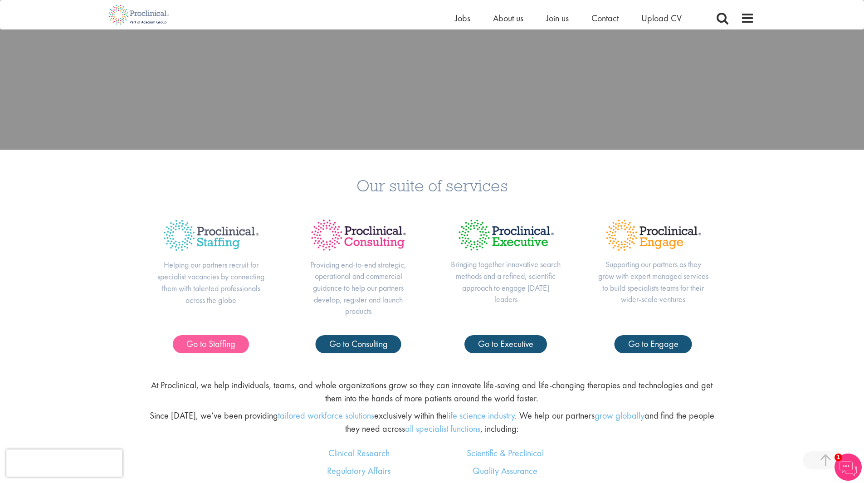 This screenshot has height=483, width=864. Describe the element at coordinates (358, 288) in the screenshot. I see `p: Providing end-to-end strategic, operational and commercial guidance to help our partners develop,...` at that location.